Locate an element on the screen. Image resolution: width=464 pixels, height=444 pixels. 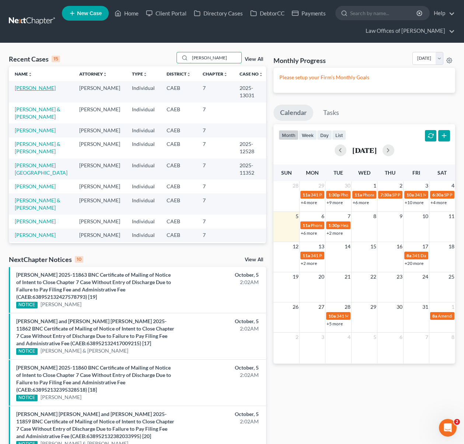
span: 11 is located at coordinates (451, 216).